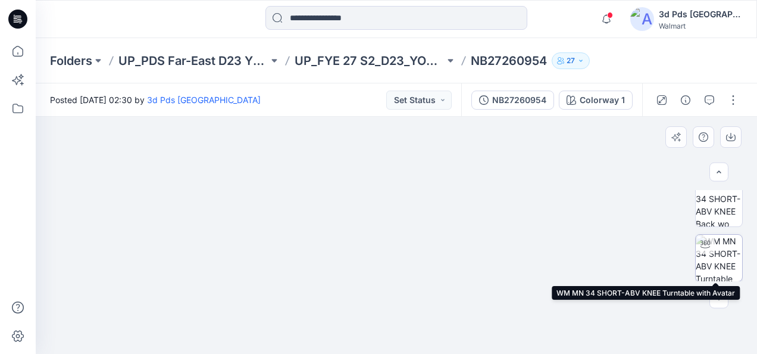 This screenshot has width=757, height=354. Describe the element at coordinates (719, 258) in the screenshot. I see `img: WM MN 34 SHORT-ABV KNEE Turntable with Avatar` at that location.